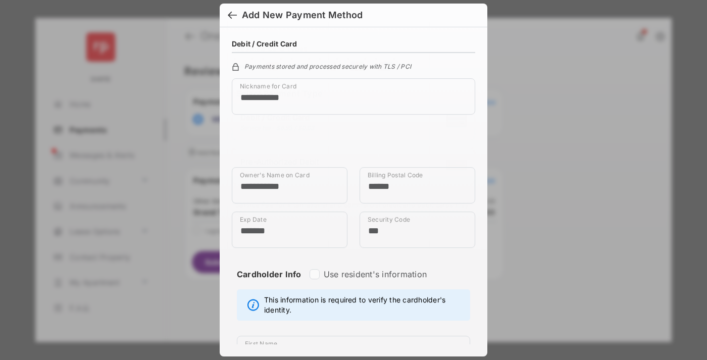 Image resolution: width=707 pixels, height=360 pixels. What do you see at coordinates (364, 305) in the screenshot?
I see `span: This information is required to verify the cardholder's identity.` at bounding box center [364, 305].